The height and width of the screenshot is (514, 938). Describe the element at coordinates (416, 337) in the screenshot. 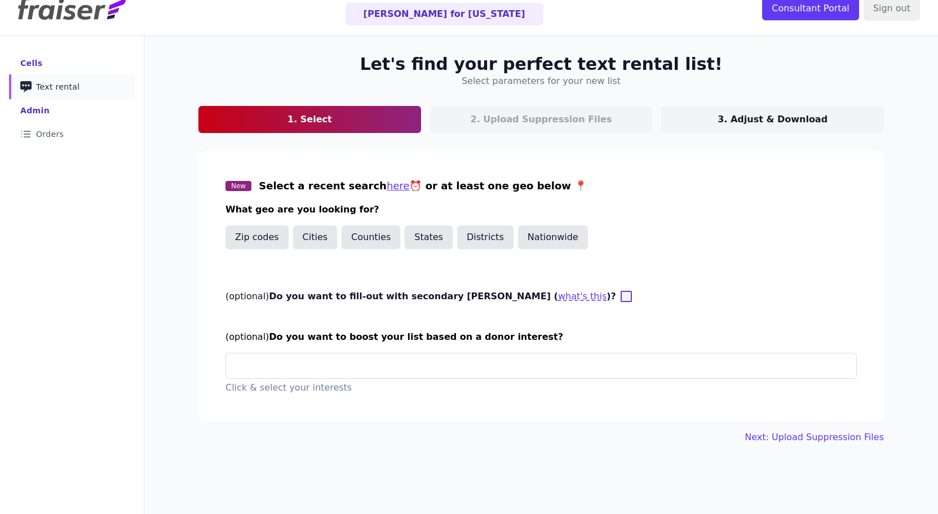

I see `span: Do you want to boost your list based on a donor interest?` at that location.